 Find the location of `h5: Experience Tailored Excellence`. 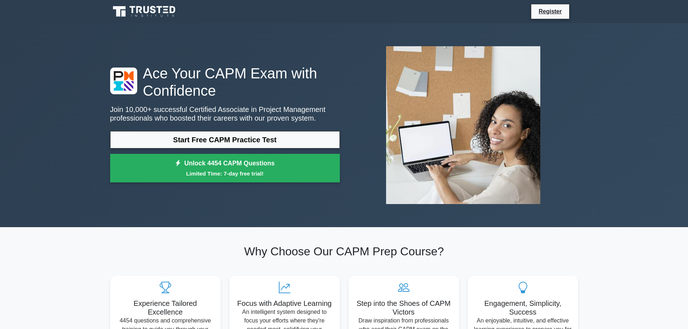

h5: Experience Tailored Excellence is located at coordinates (165, 308).